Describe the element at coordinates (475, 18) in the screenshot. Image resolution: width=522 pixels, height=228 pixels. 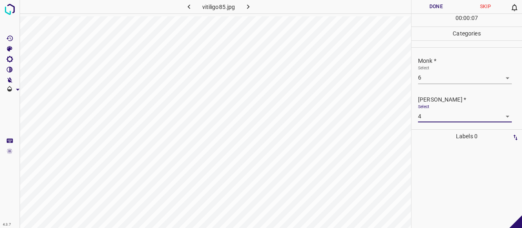
I see `p: 07` at that location.